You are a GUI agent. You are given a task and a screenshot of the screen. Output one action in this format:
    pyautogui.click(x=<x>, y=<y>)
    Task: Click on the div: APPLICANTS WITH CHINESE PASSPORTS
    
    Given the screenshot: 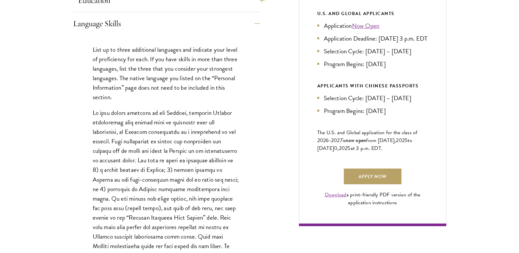 What is the action you would take?
    pyautogui.click(x=373, y=86)
    